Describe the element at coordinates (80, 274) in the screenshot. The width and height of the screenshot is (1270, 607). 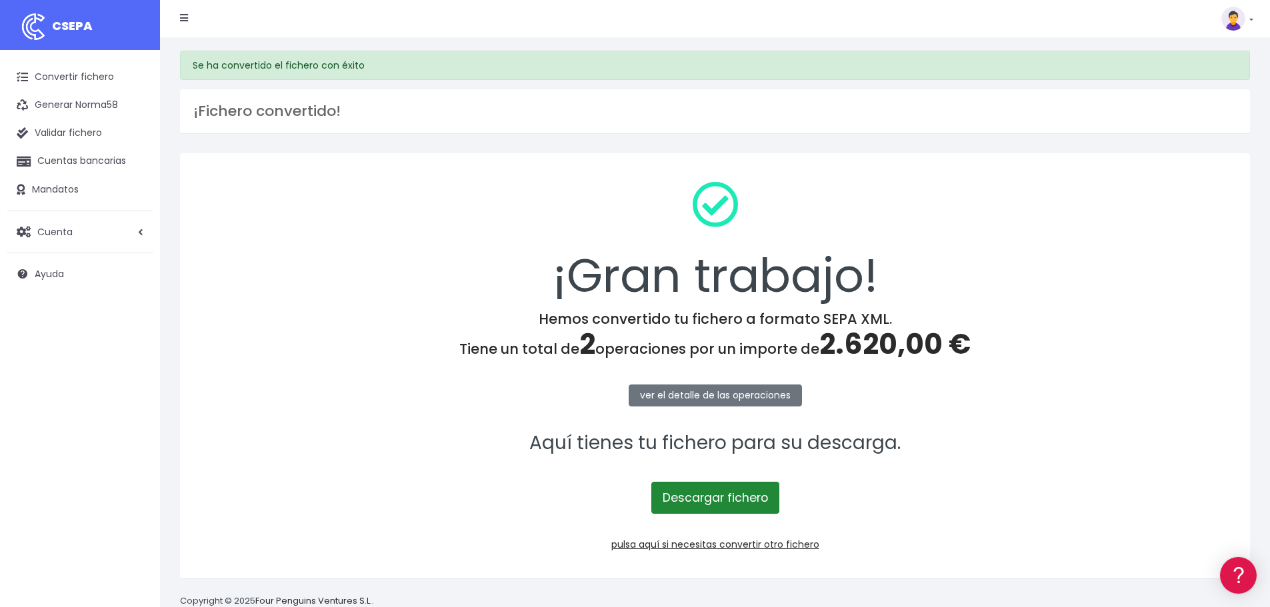
I see `a: Ayuda` at that location.